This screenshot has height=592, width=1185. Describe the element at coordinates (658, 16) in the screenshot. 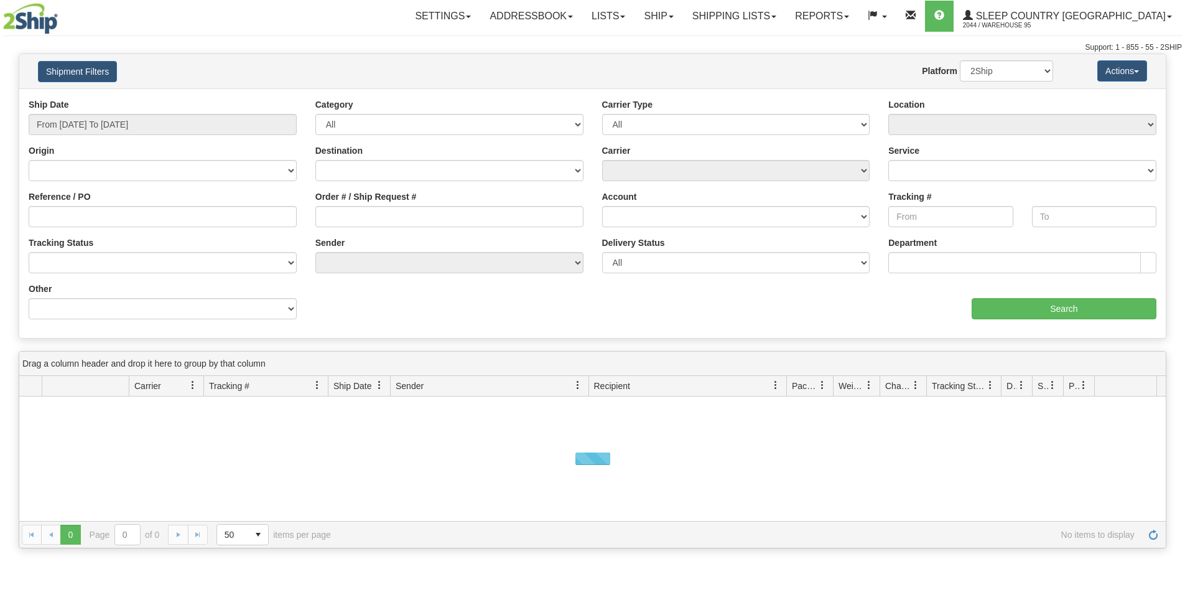

I see `a: Ship` at that location.